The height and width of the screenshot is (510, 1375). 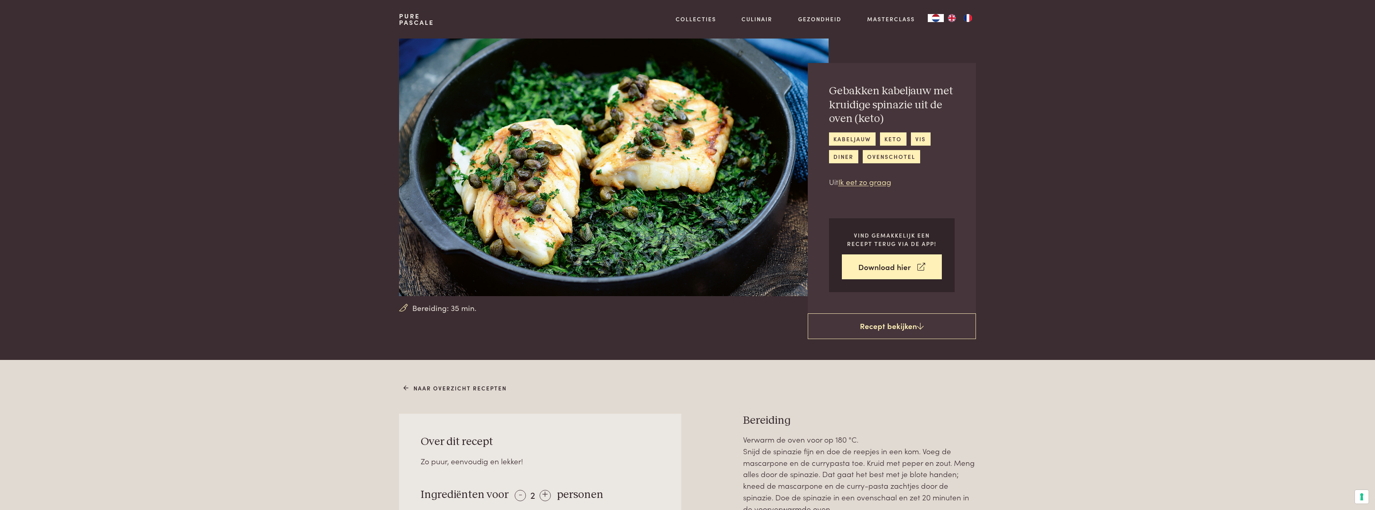 I want to click on a: NL, so click(x=935, y=18).